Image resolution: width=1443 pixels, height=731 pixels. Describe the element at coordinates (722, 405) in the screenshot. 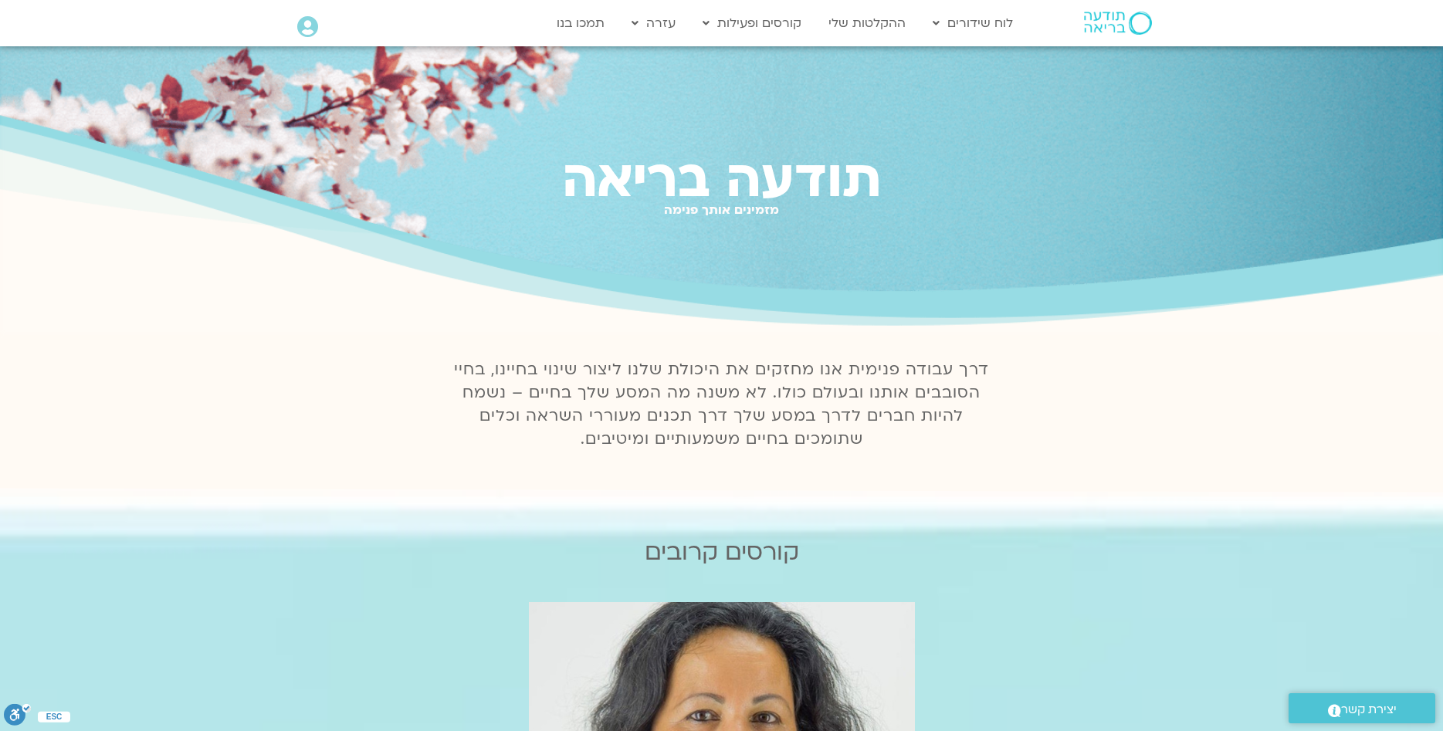

I see `p: דרך עבודה פנימית אנו מחזקים את היכולת שלנו ליצור שינוי בחיינו, בחיי הסובבים אותנו ובעולם כולו. לא...` at that location.